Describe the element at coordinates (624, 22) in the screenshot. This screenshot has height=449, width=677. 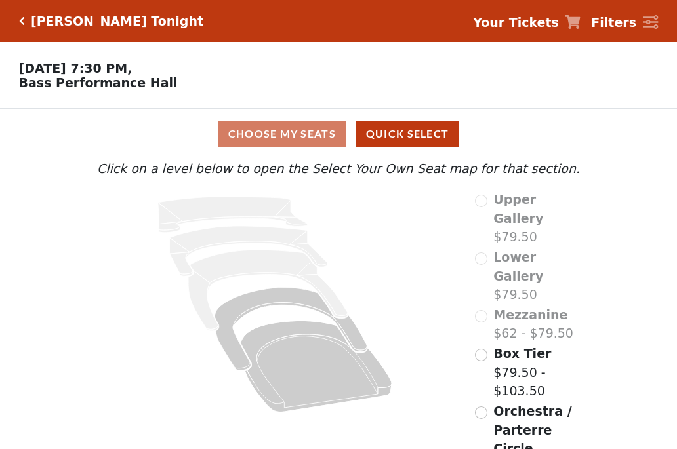
I see `a: Filters` at that location.